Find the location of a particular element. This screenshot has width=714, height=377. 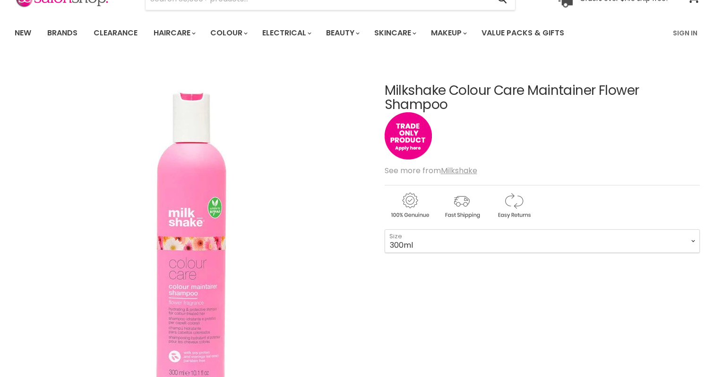

a: New is located at coordinates (23, 33).